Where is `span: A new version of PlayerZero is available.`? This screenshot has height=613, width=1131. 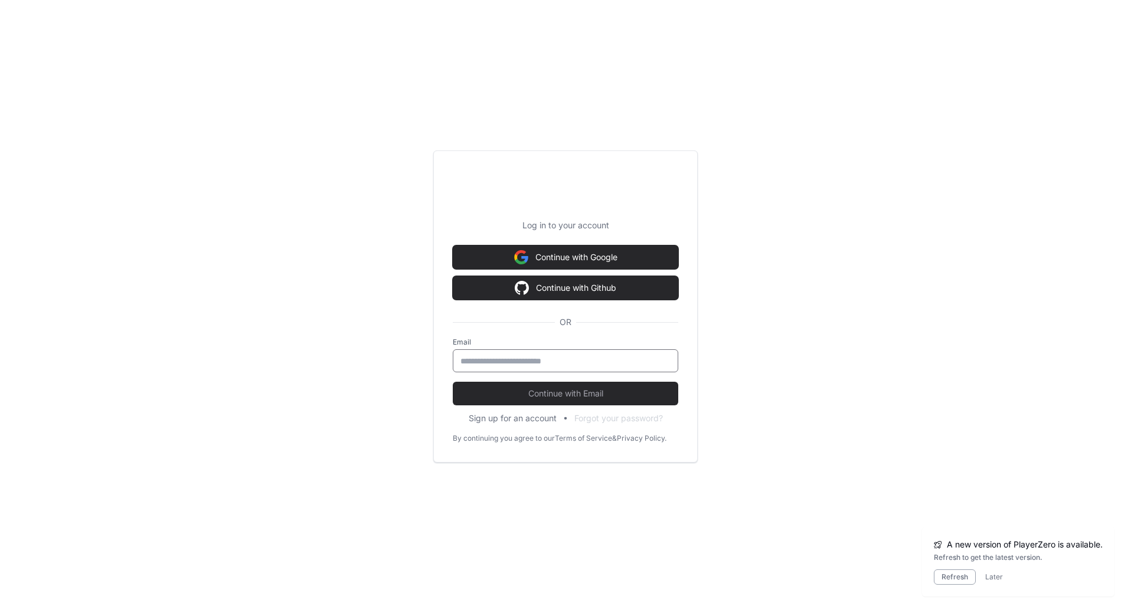
span: A new version of PlayerZero is available. is located at coordinates (1025, 545).